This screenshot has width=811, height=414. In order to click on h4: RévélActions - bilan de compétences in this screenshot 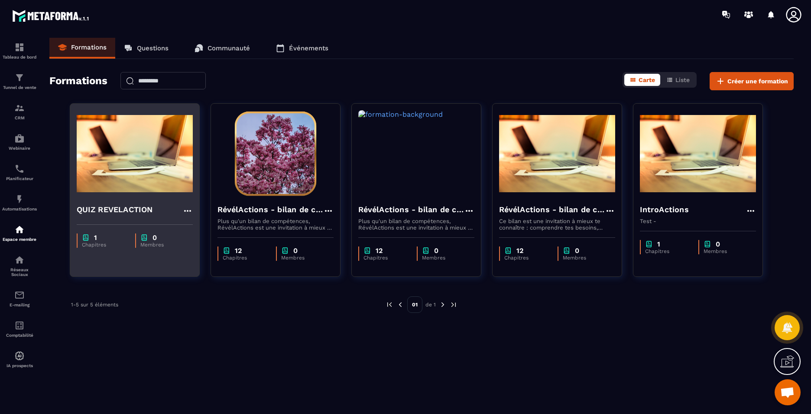, I will do `click(270, 209)`.